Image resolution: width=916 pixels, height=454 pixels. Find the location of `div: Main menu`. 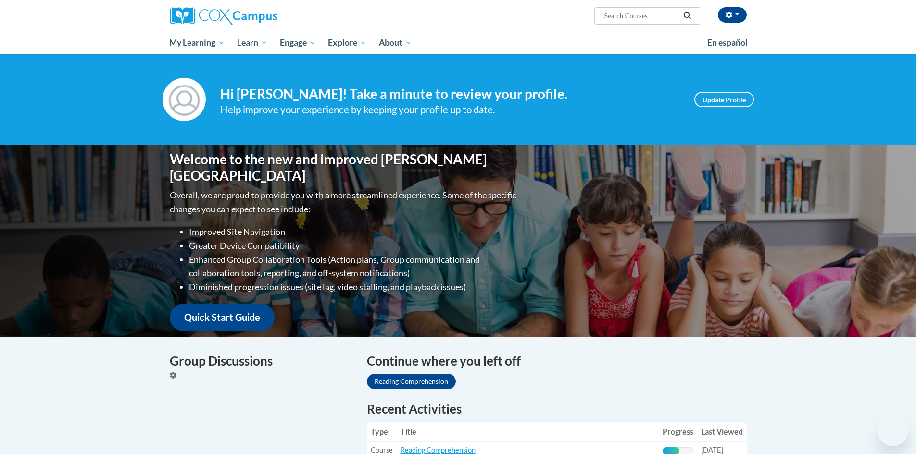

div: Main menu is located at coordinates (458, 43).